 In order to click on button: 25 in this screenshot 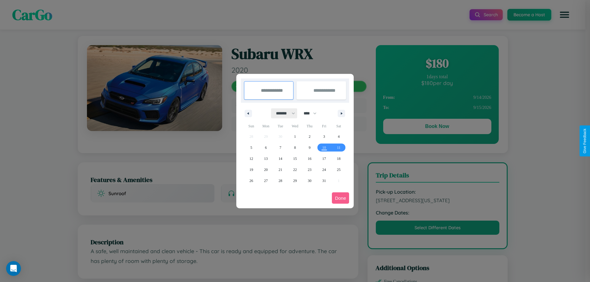, I will do `click(339, 170)`.